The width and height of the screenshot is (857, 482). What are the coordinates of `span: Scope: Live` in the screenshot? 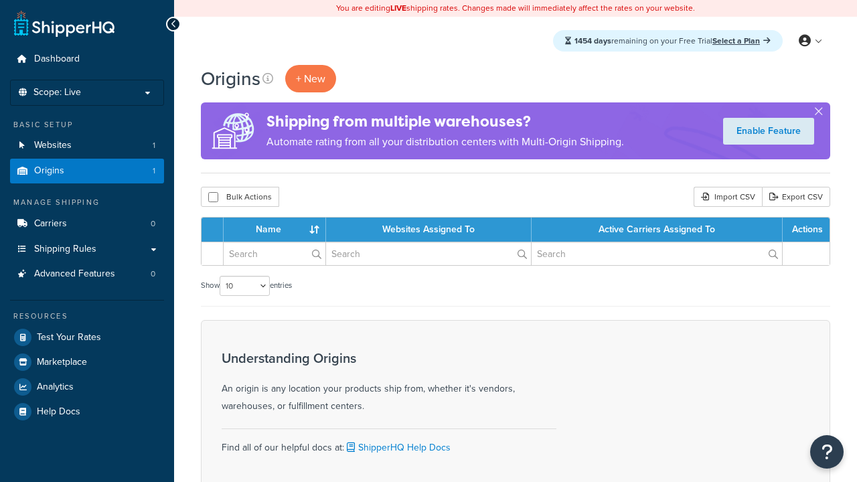 It's located at (57, 92).